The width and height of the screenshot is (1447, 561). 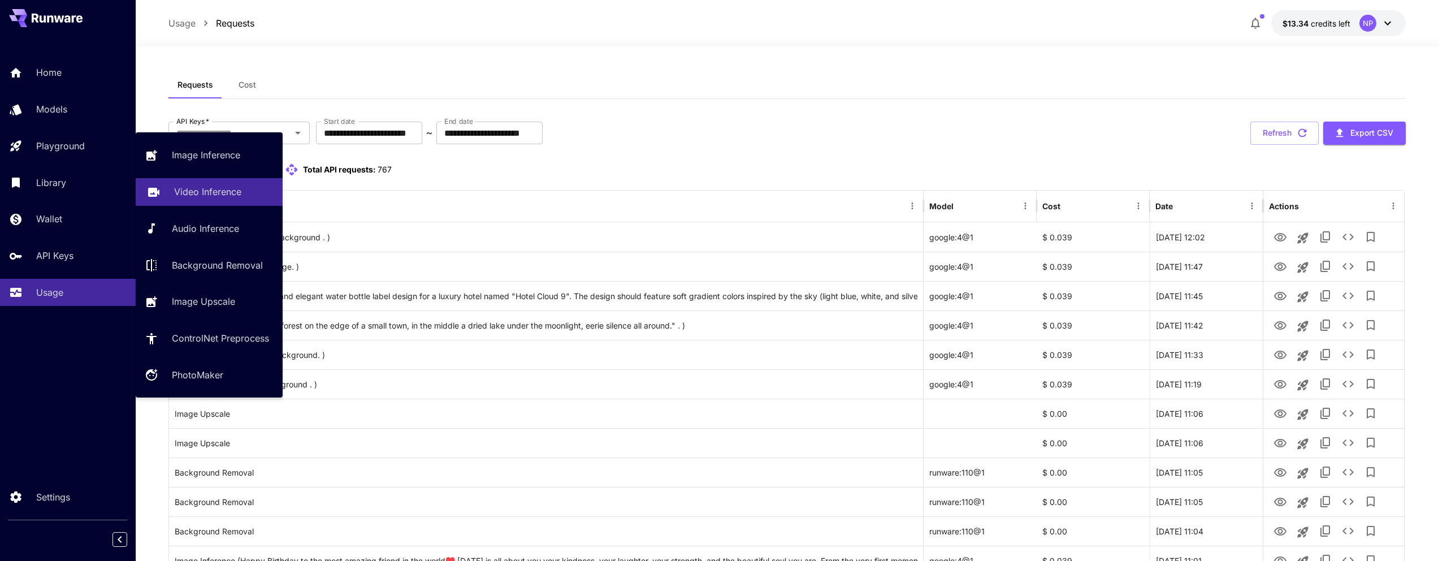 I want to click on button: Export CSV, so click(x=1364, y=133).